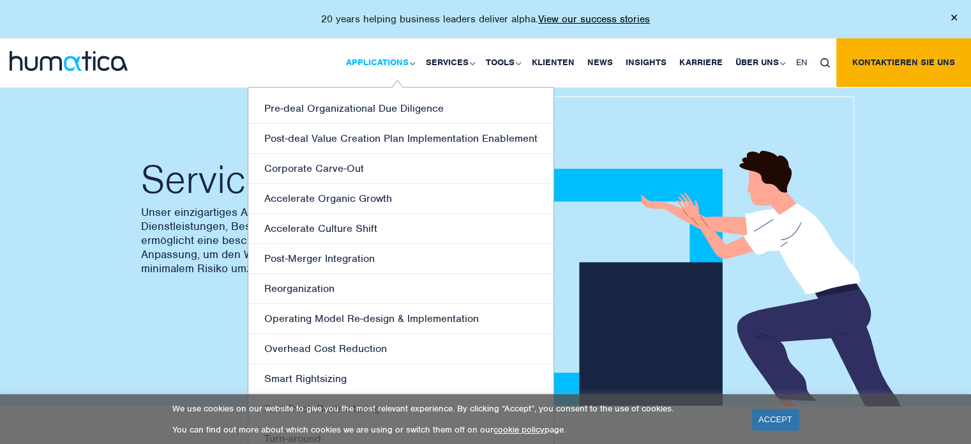  Describe the element at coordinates (401, 289) in the screenshot. I see `a: Reorganization` at that location.